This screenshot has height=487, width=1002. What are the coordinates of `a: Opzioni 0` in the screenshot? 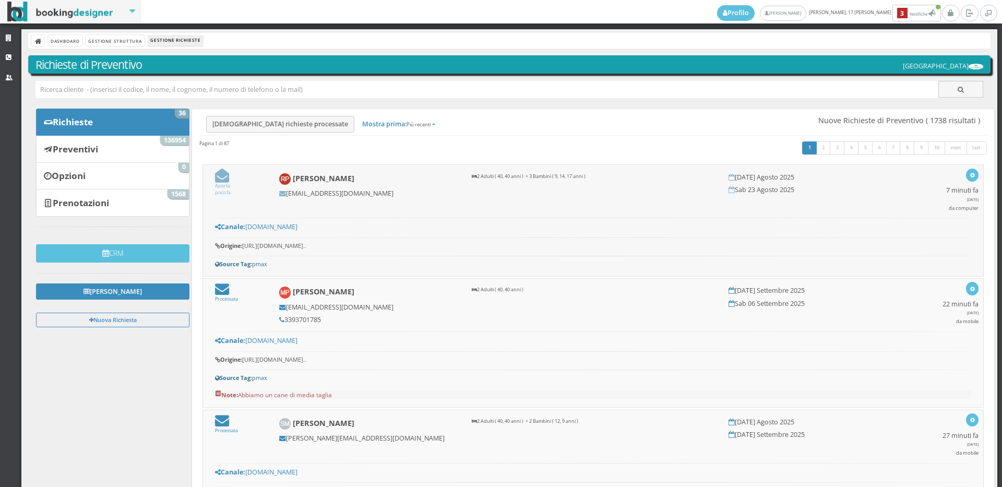 It's located at (113, 176).